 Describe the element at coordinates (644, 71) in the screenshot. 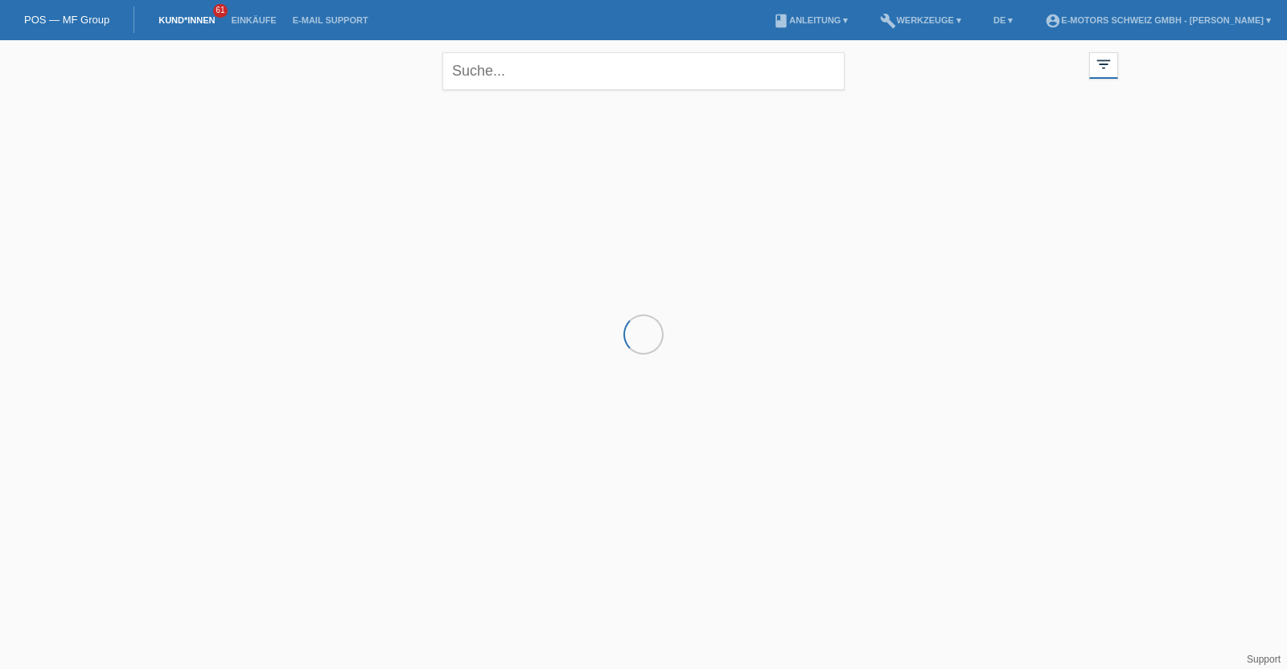

I see `input: Suche...` at that location.